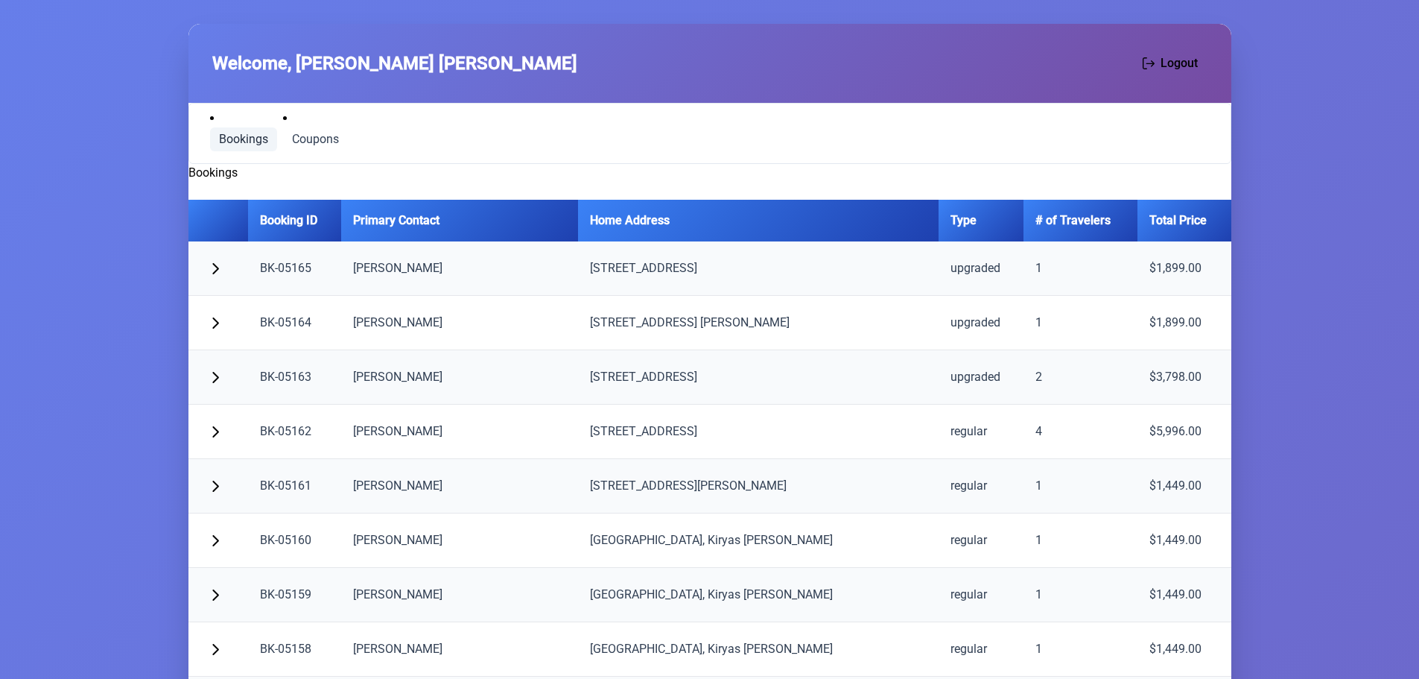 The height and width of the screenshot is (679, 1419). I want to click on td: BK-05161, so click(295, 486).